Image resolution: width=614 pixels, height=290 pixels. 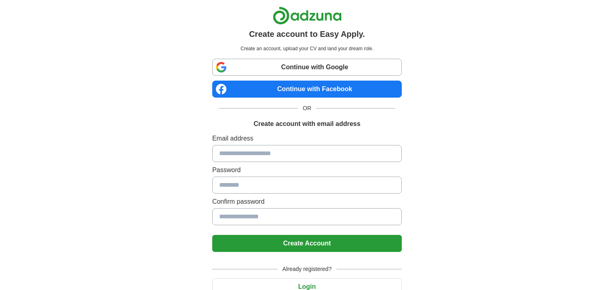 I want to click on img: Adzuna logo, so click(x=307, y=15).